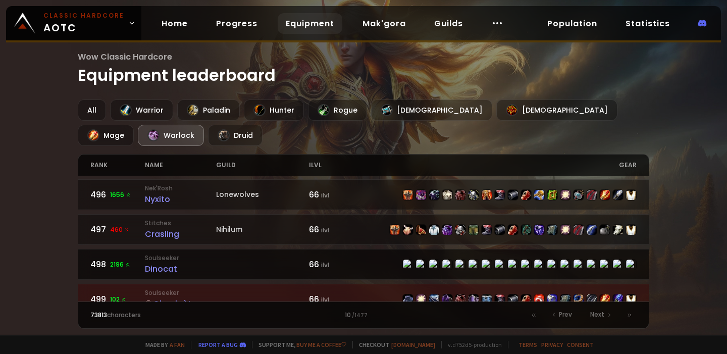  Describe the element at coordinates (394, 344) in the screenshot. I see `span: Checkout` at that location.